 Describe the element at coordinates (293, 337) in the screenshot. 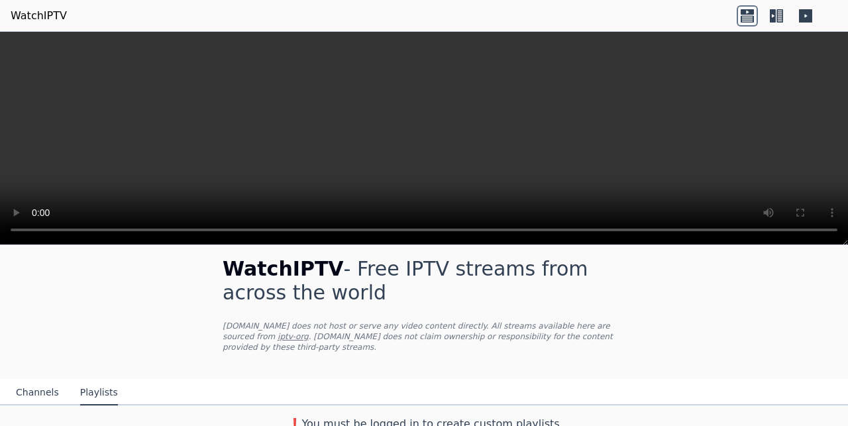

I see `a: iptv-org` at that location.